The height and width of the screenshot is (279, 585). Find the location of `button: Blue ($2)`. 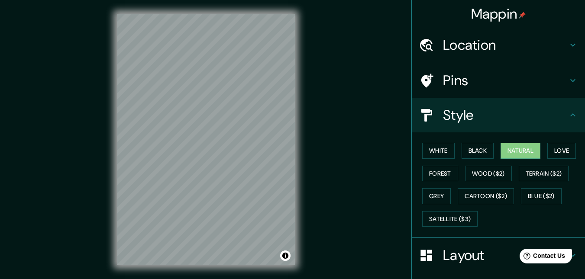

button: Blue ($2) is located at coordinates (542, 196).